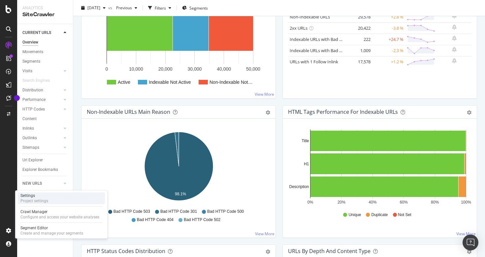 This screenshot has width=485, height=257. Describe the element at coordinates (329, 251) in the screenshot. I see `div: URLs by Depth and Content Type` at that location.